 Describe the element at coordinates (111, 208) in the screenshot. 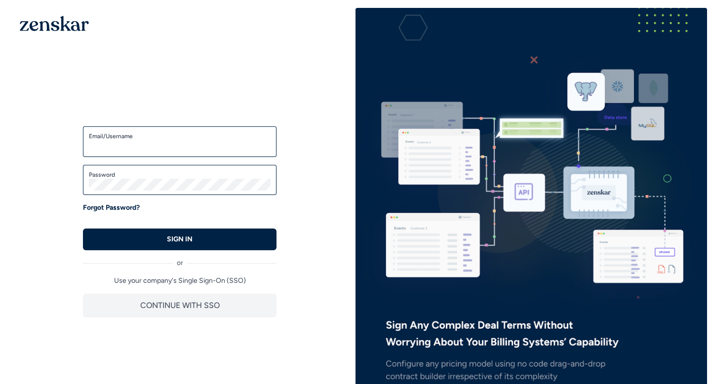

I see `a: Forgot Password?` at that location.